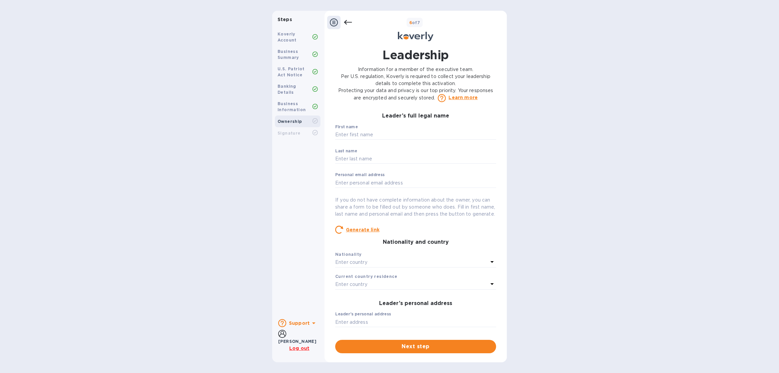 This screenshot has width=779, height=373. Describe the element at coordinates (416, 183) in the screenshot. I see `input: Enter personal email address` at that location.